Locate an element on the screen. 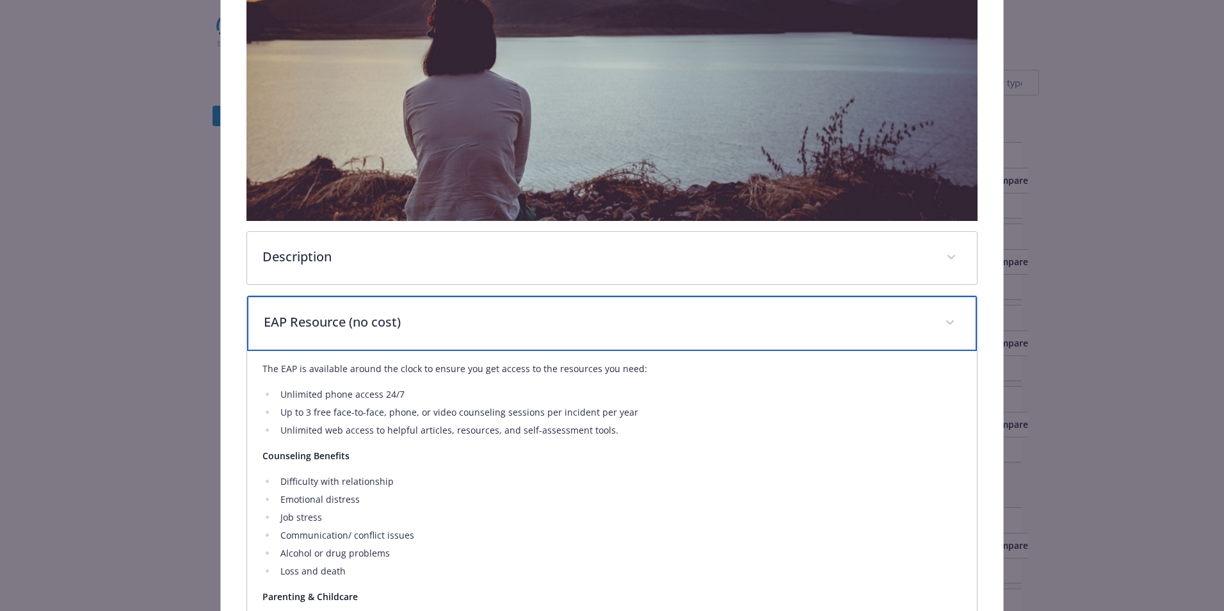 The width and height of the screenshot is (1224, 611). li: Up to 3 free face-to-face, phone, or video counseling sessions per incident per year is located at coordinates (619, 412).